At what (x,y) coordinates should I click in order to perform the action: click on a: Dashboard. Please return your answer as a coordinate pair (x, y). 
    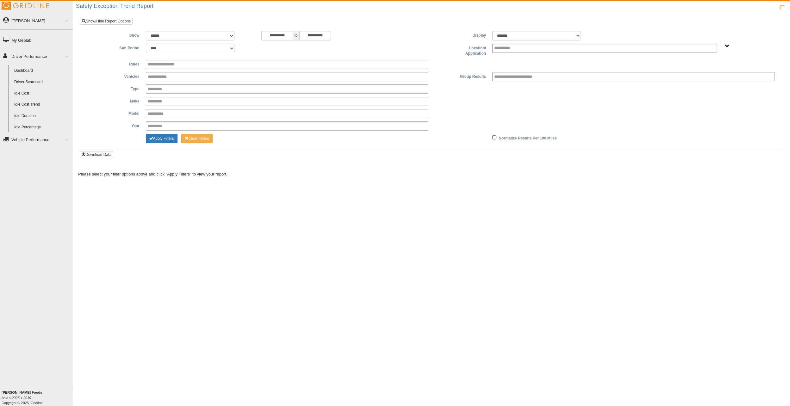
    Looking at the image, I should click on (42, 71).